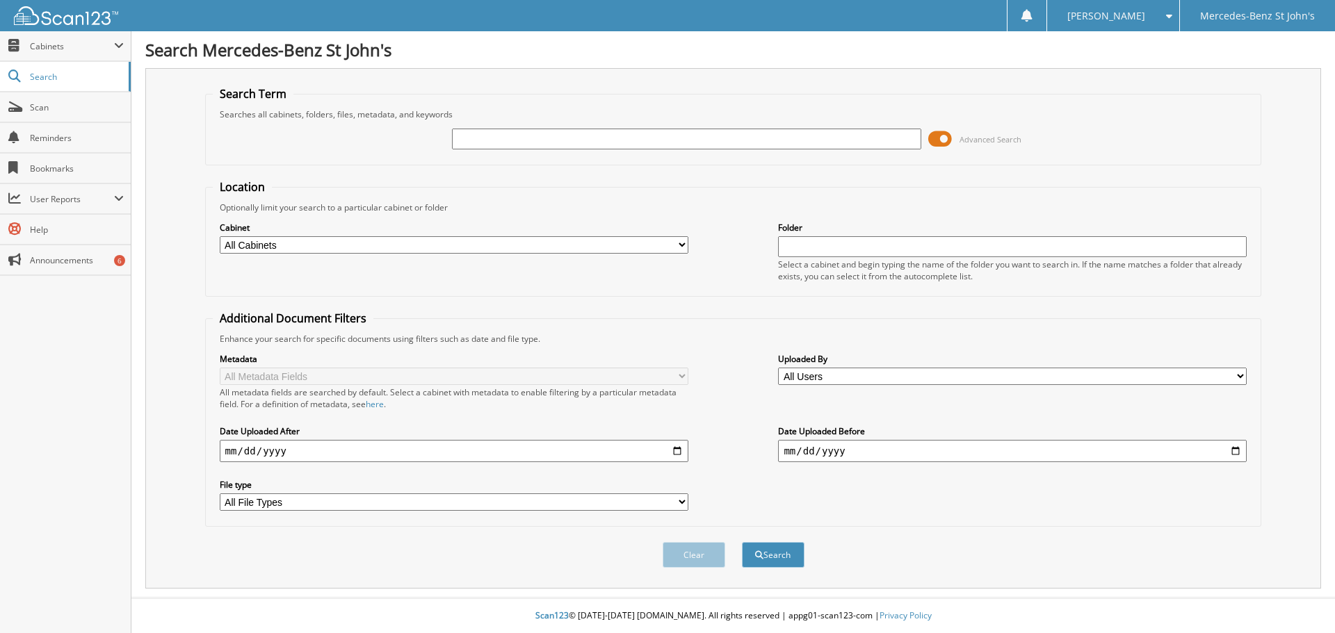 The width and height of the screenshot is (1335, 633). I want to click on label: Uploaded By, so click(1012, 359).